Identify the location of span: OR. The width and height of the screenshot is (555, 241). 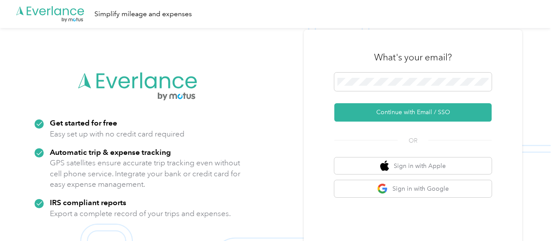
(413, 140).